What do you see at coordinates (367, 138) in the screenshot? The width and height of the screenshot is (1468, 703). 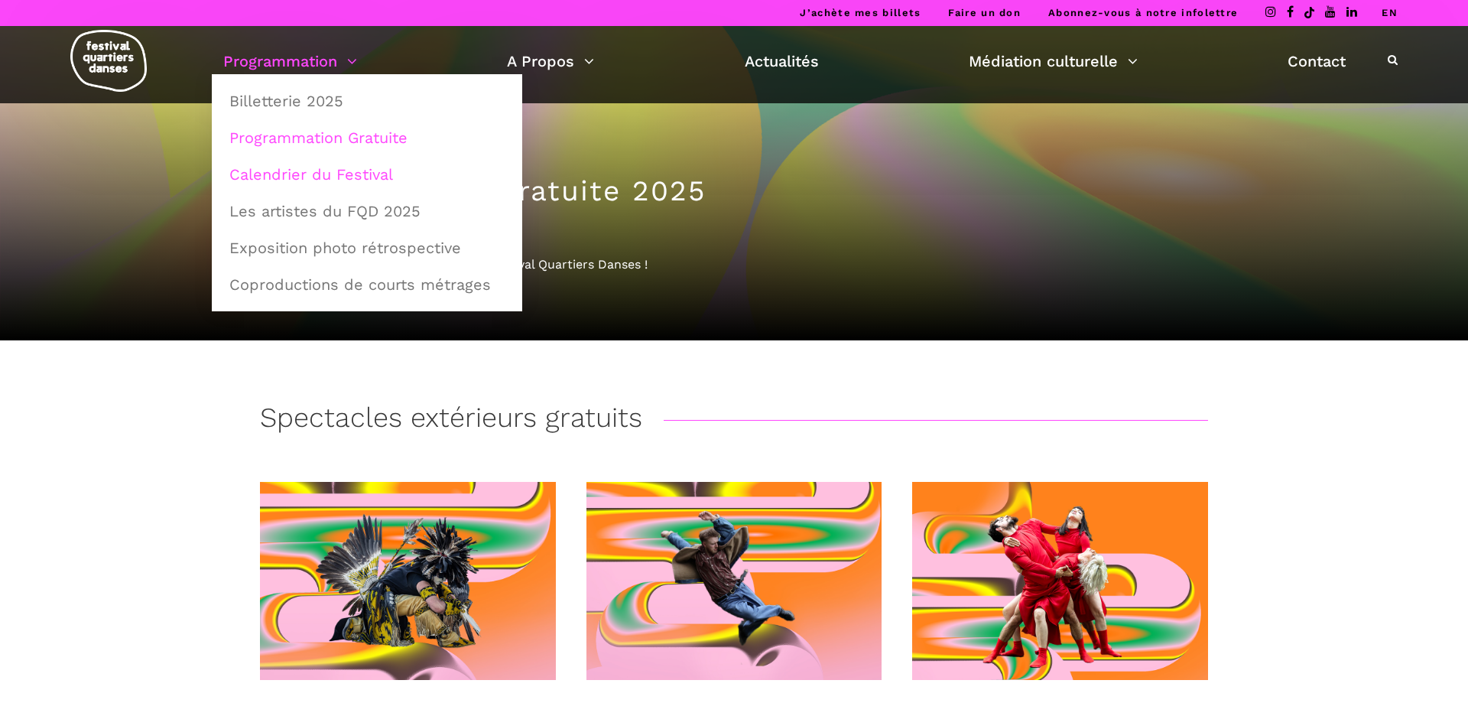 I see `a: Programmation Gratuite` at bounding box center [367, 138].